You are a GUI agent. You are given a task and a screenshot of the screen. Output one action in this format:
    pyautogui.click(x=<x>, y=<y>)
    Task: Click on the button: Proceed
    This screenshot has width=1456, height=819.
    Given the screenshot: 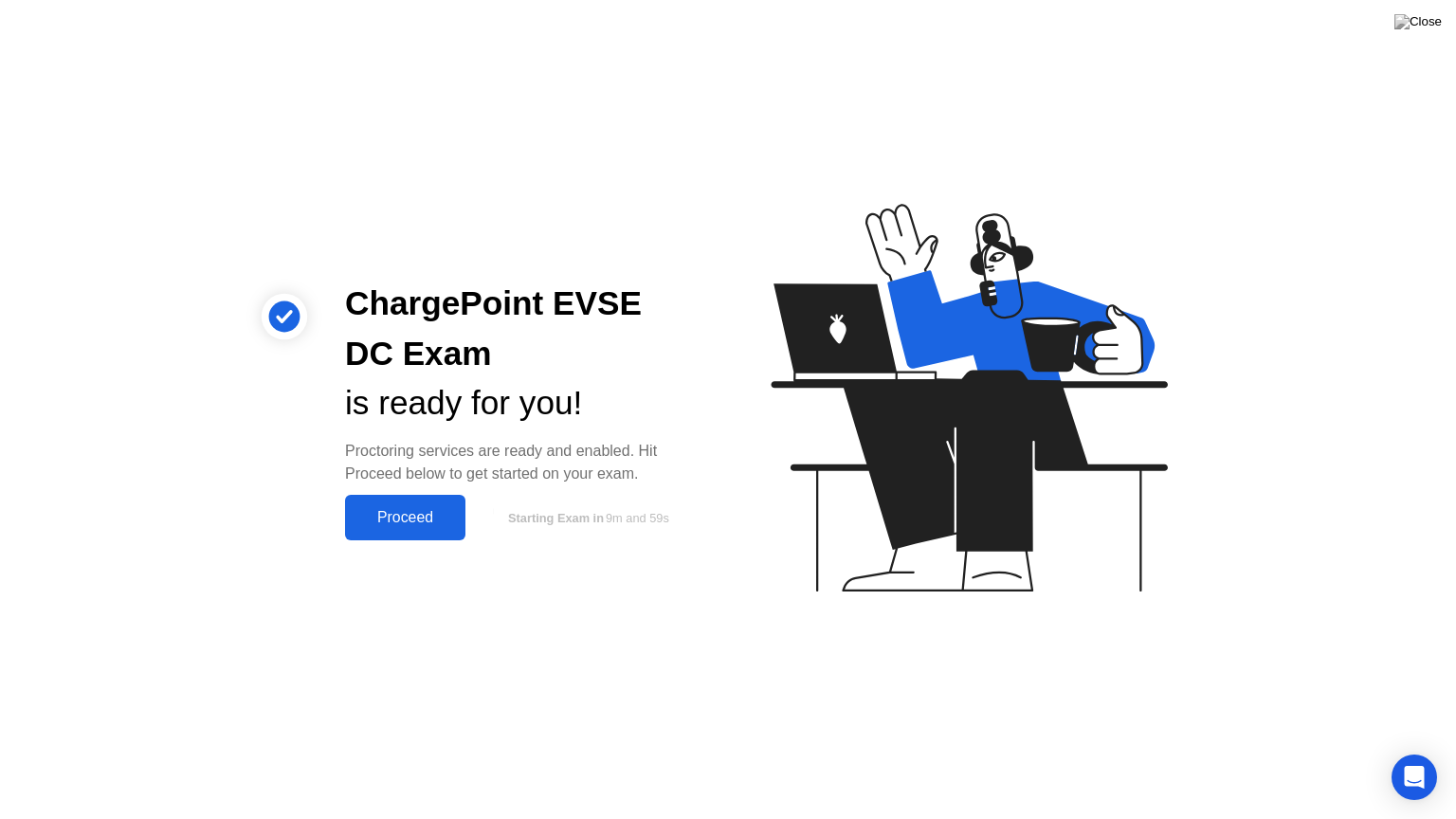 What is the action you would take?
    pyautogui.click(x=405, y=518)
    